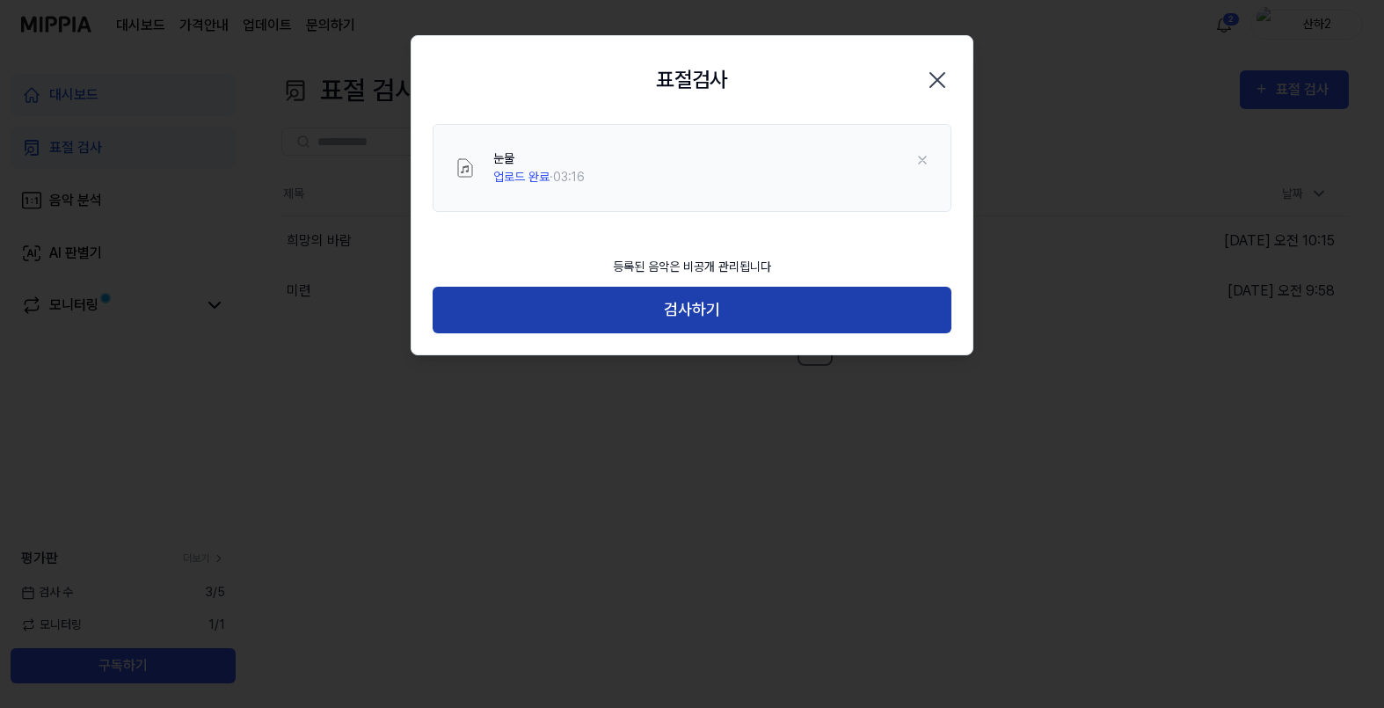  I want to click on span: 업로드 완료, so click(521, 177).